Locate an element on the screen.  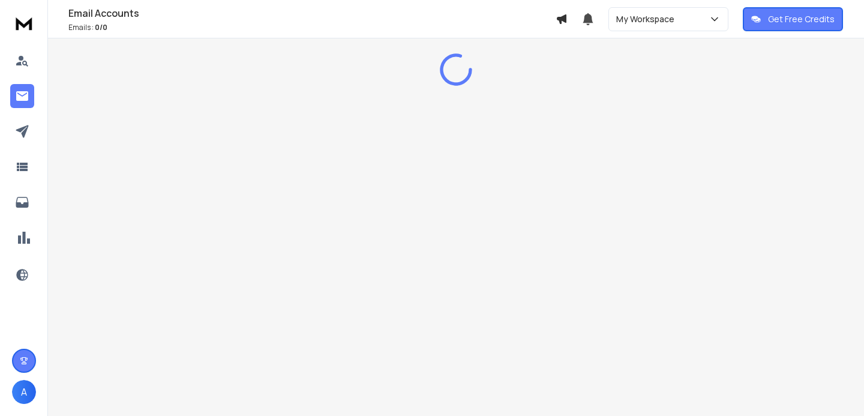
p: My Workspace is located at coordinates (647, 19).